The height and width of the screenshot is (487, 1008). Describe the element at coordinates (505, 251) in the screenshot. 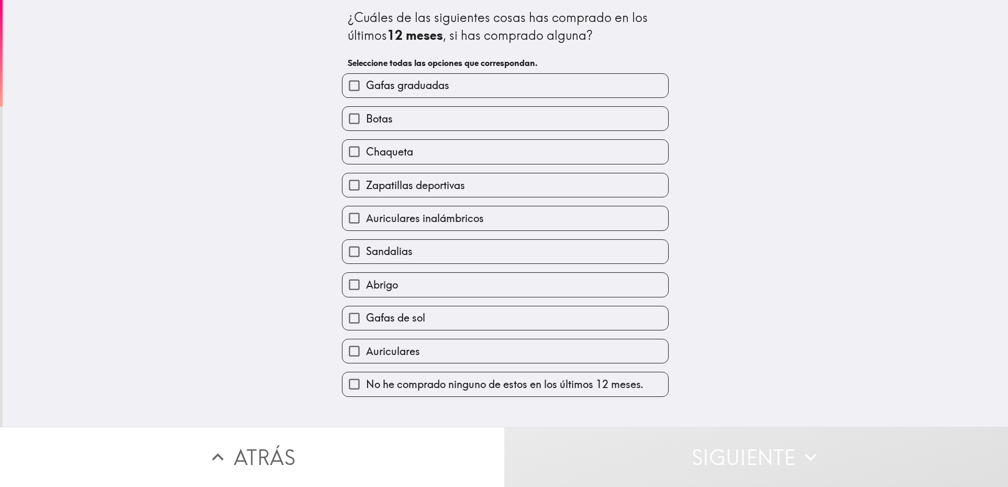

I see `button: Sandalias` at that location.